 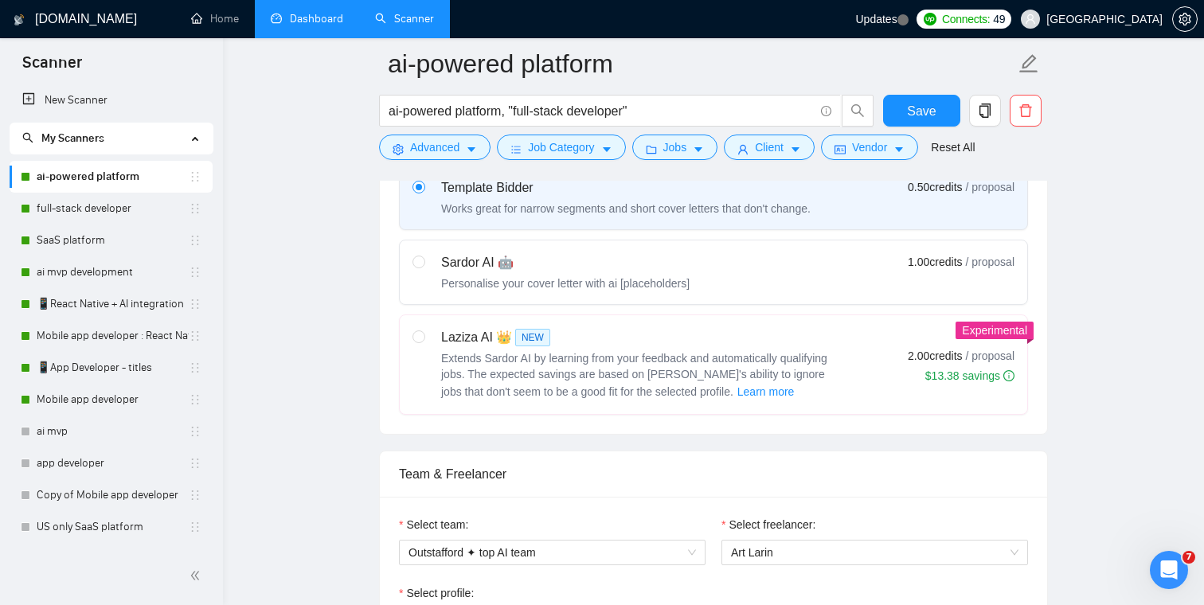 I want to click on div: Personalise your cover letter with ai [placeholders], so click(x=565, y=283).